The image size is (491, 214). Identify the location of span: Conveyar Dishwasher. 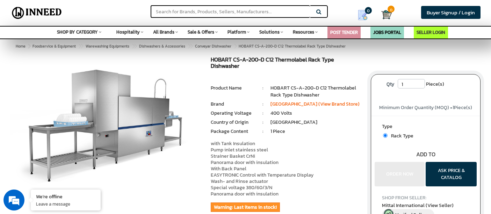
(213, 46).